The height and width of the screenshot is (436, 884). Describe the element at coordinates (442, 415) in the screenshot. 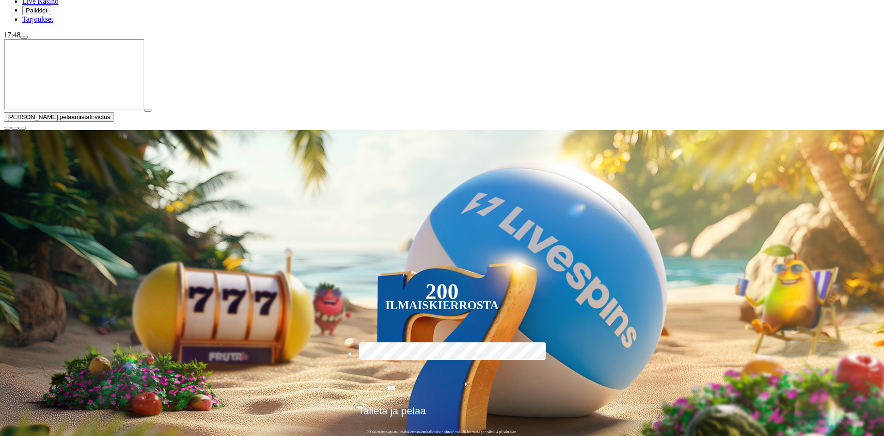

I see `button: Talleta ja pelaa` at that location.